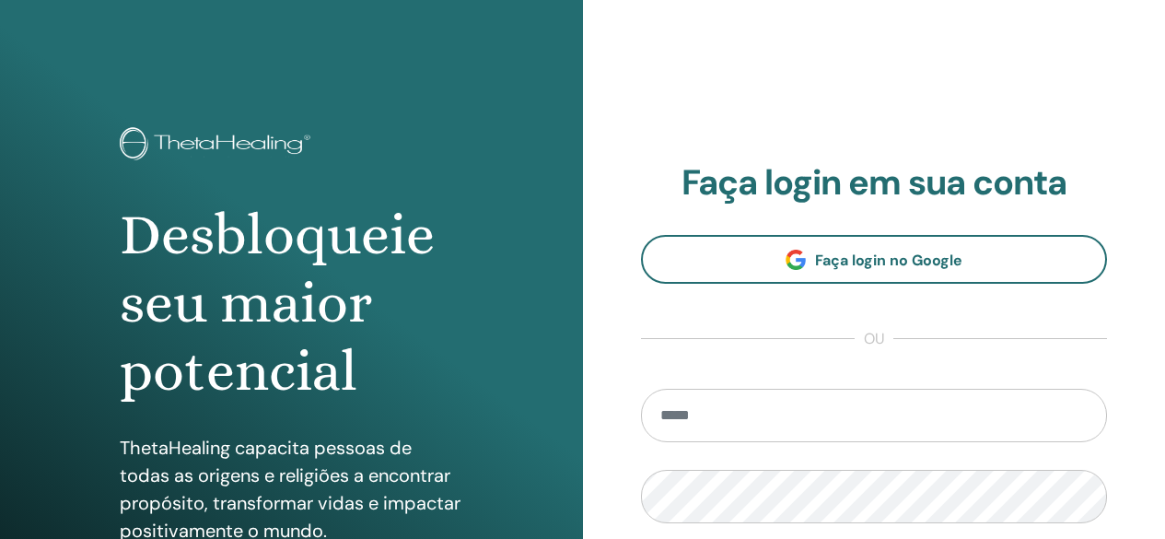 Image resolution: width=1165 pixels, height=539 pixels. I want to click on span: Faça login no Google, so click(889, 260).